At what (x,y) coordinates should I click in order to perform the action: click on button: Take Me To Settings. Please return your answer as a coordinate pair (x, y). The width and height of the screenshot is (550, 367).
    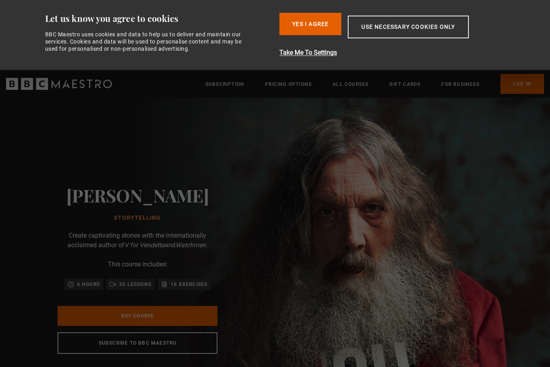
    Looking at the image, I should click on (395, 53).